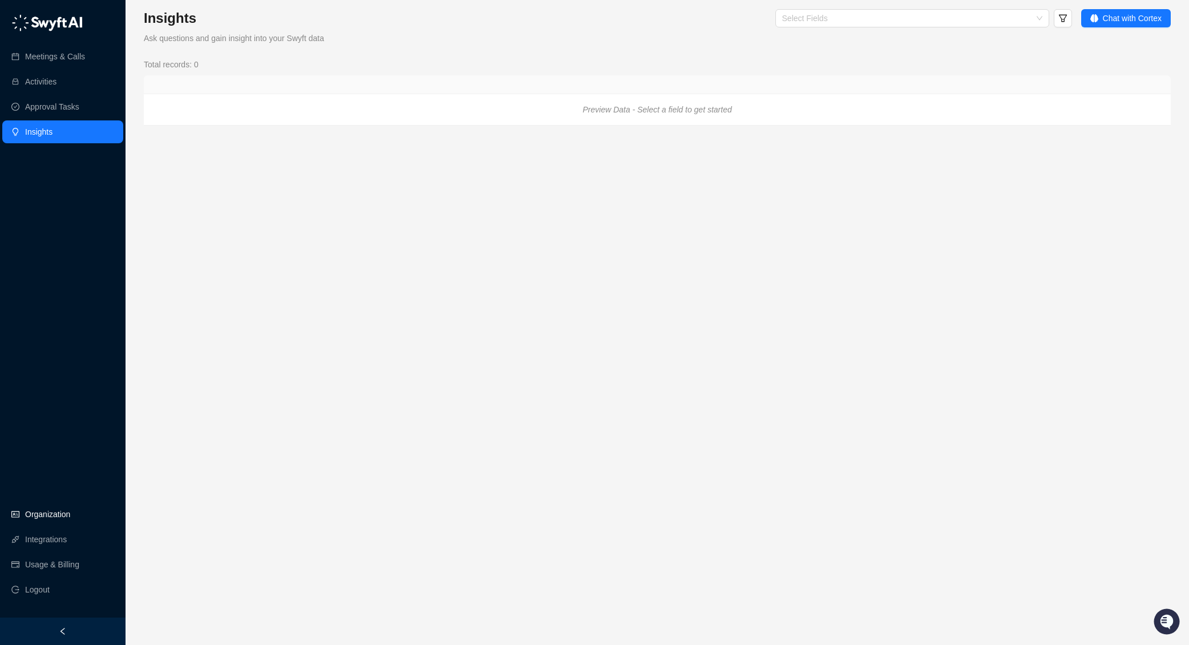  What do you see at coordinates (75, 165) in the screenshot?
I see `span: Status` at bounding box center [75, 165].